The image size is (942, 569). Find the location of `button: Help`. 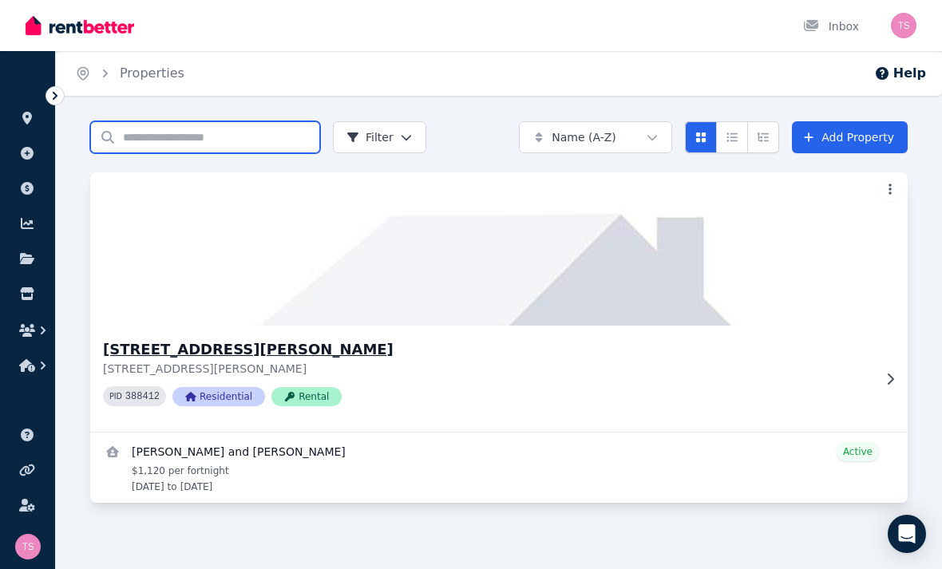

button: Help is located at coordinates (899, 73).